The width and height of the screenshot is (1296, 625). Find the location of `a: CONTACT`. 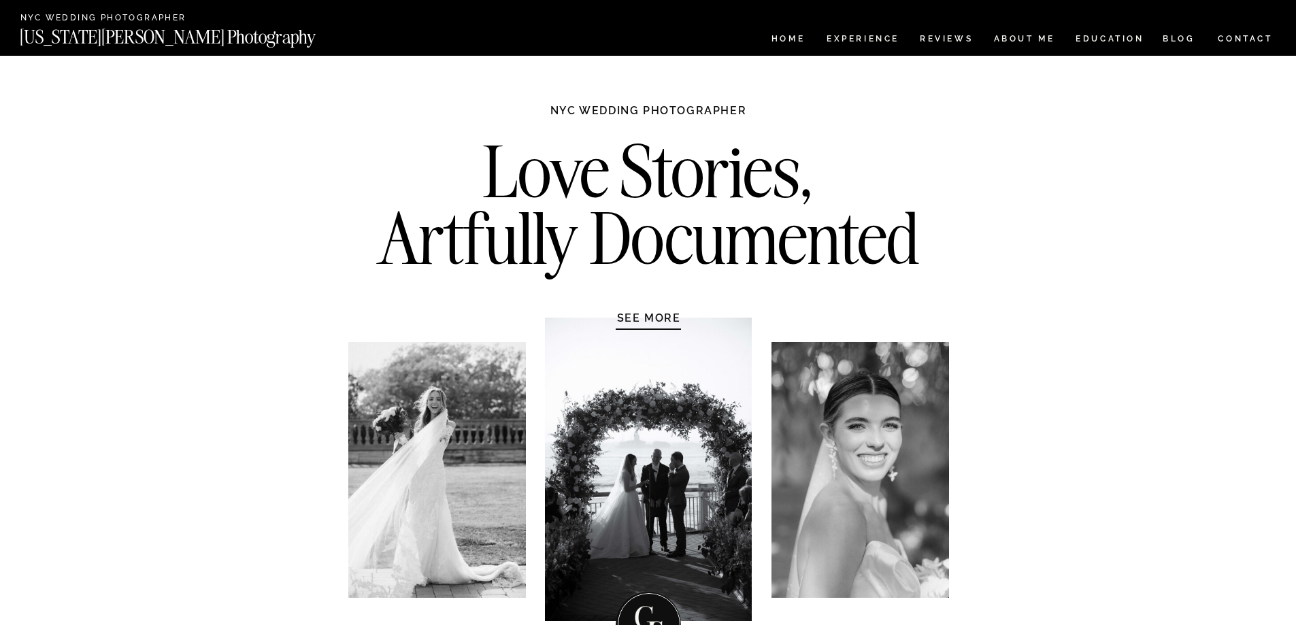

a: CONTACT is located at coordinates (1245, 39).